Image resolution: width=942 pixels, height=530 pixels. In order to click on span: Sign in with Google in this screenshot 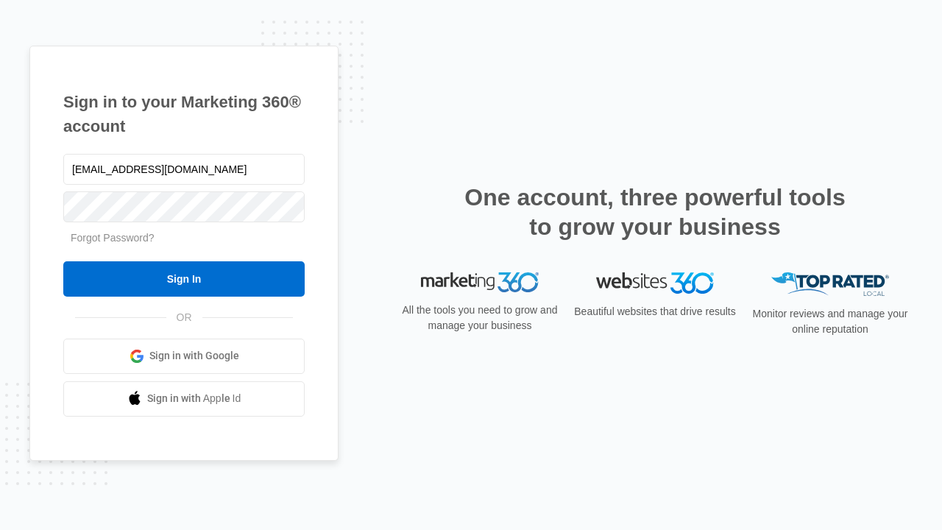, I will do `click(194, 355)`.